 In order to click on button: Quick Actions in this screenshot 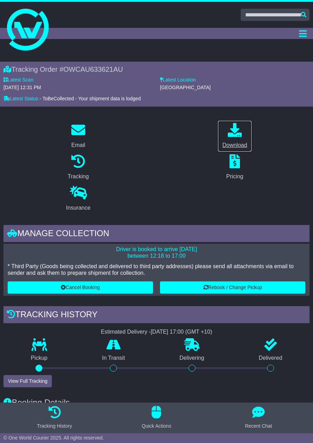, I will do `click(157, 418)`.